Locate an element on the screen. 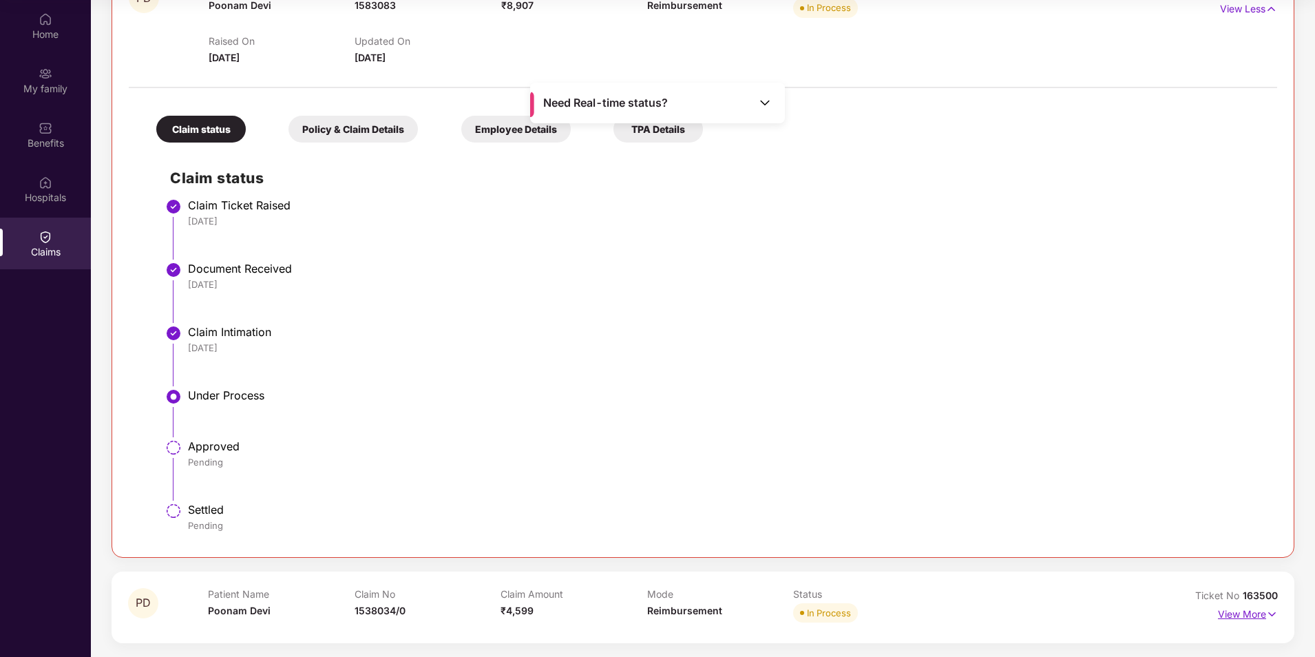 This screenshot has height=657, width=1315. img: svg+xml;base64,PHN2ZyB3aWR0aD0iMjAiIGhlaWdodD0iMjAiIHZpZXdCb3g9IjAgMCAyMCAyMCIgZmlsbD0ibm9uZSIgeG... is located at coordinates (45, 74).